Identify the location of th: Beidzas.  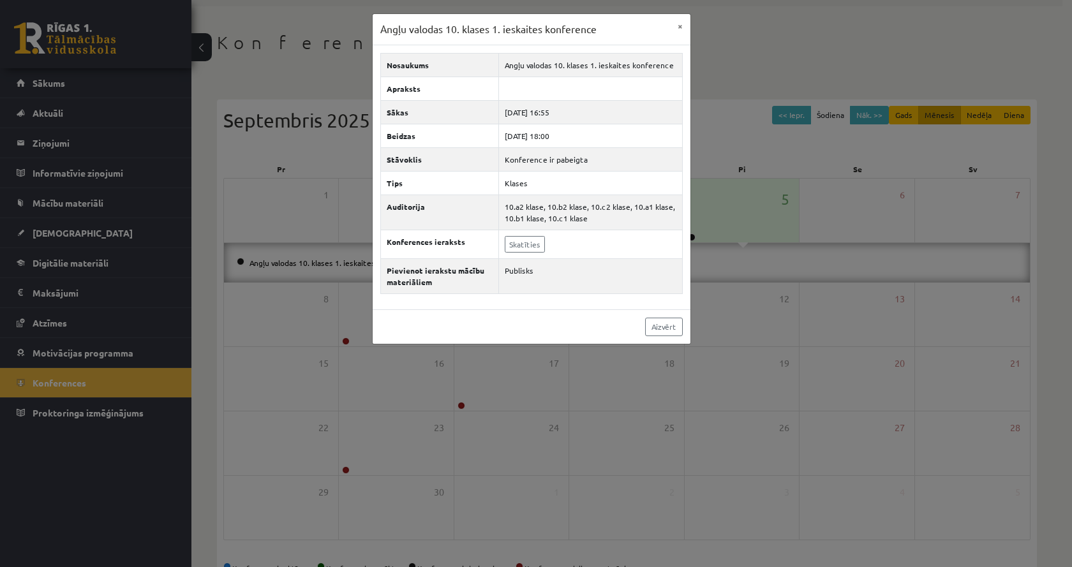
(439, 135).